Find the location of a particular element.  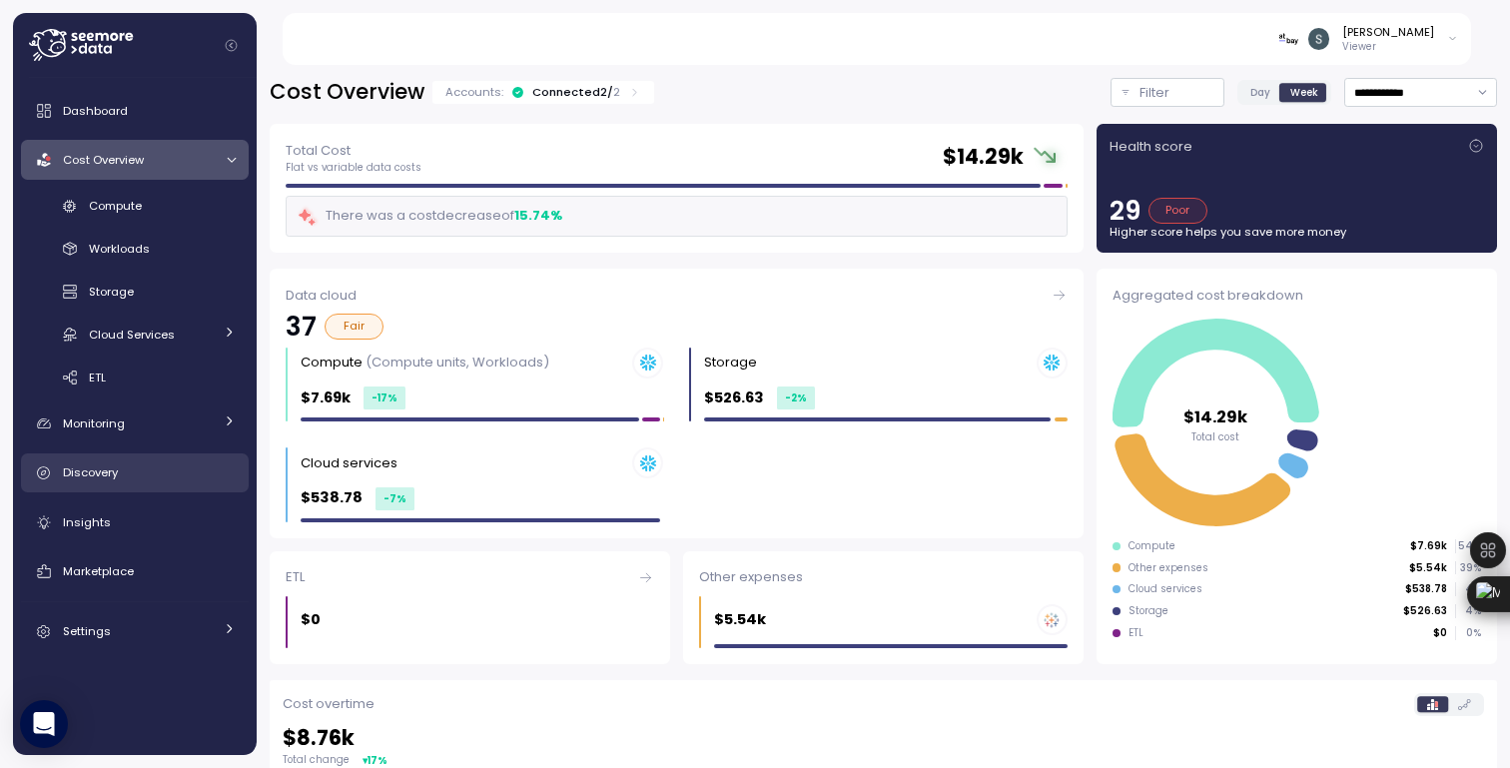

div: Accounts:Connected2/2 is located at coordinates (543, 92).